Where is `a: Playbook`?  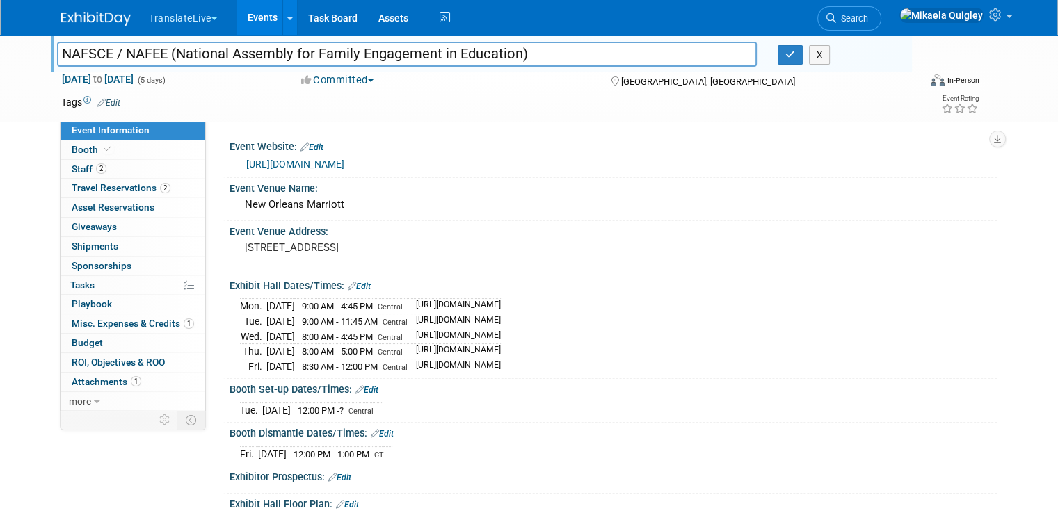 a: Playbook is located at coordinates (133, 304).